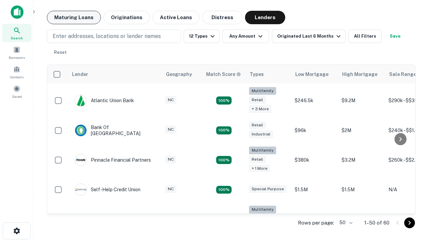  Describe the element at coordinates (224, 130) in the screenshot. I see `div: Matching Properties: 15, hasApolloMatch: undefined` at that location.